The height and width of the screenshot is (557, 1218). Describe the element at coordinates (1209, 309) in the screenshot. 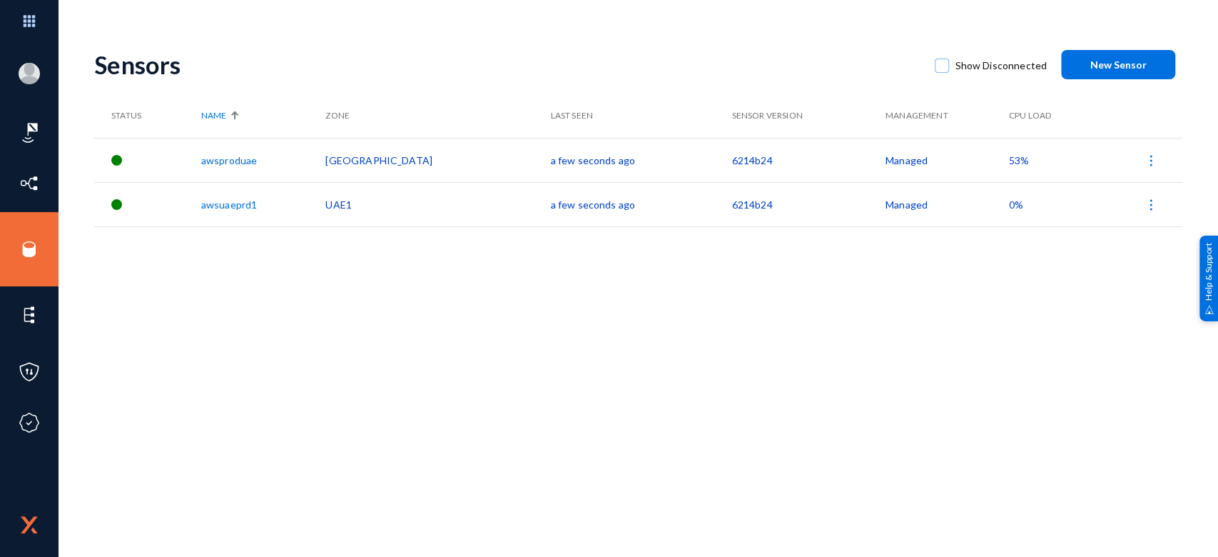

I see `img: help_support.svg` at that location.